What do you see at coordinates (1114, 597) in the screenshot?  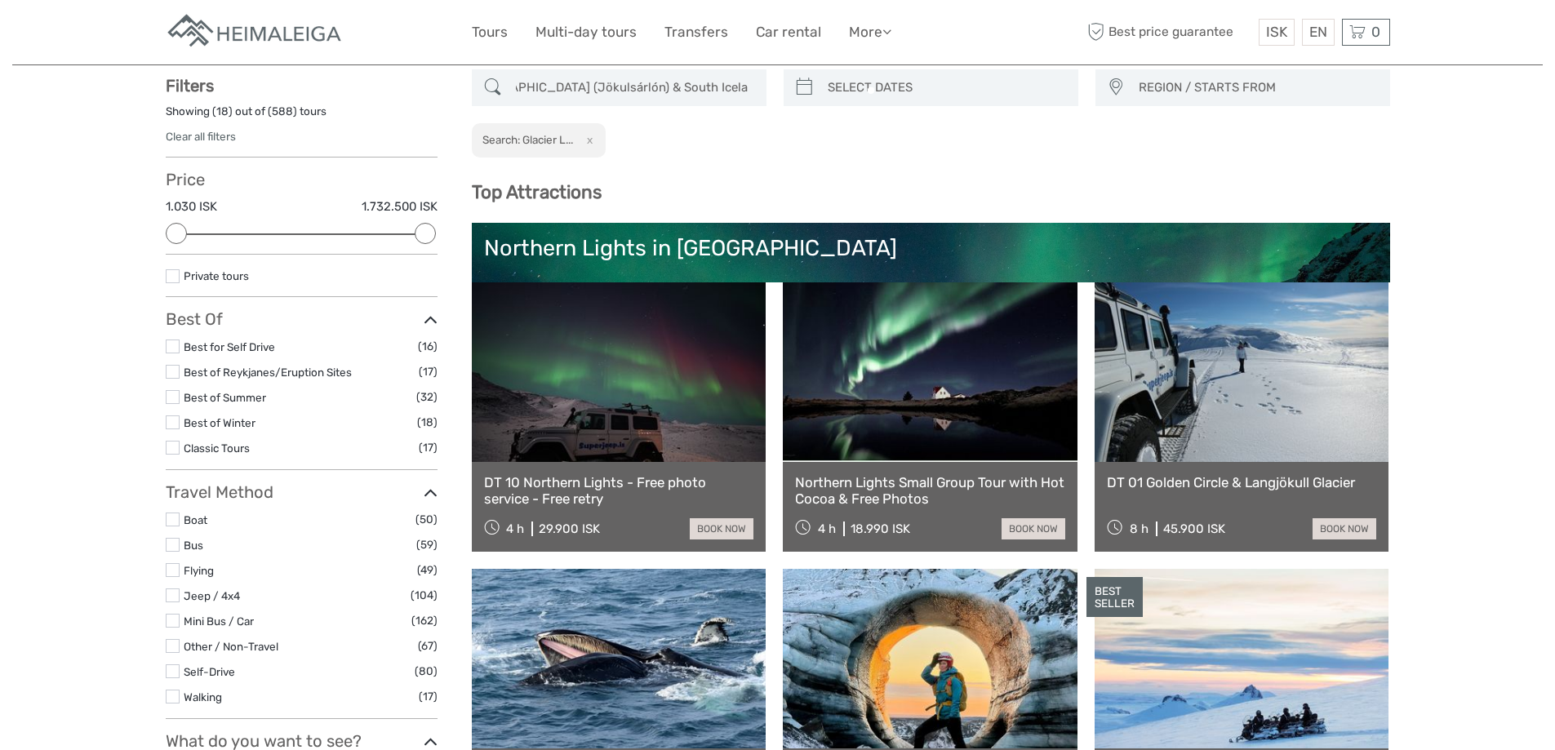 I see `div: BEST SELLER` at bounding box center [1114, 597].